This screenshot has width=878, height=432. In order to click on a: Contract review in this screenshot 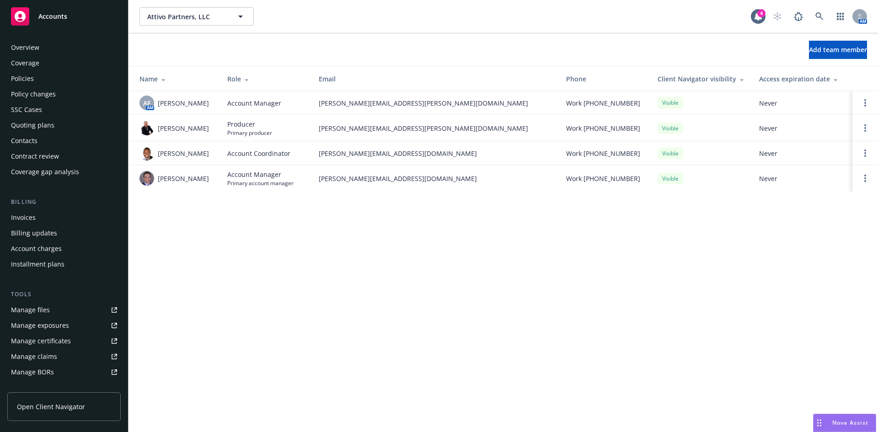, I will do `click(64, 156)`.